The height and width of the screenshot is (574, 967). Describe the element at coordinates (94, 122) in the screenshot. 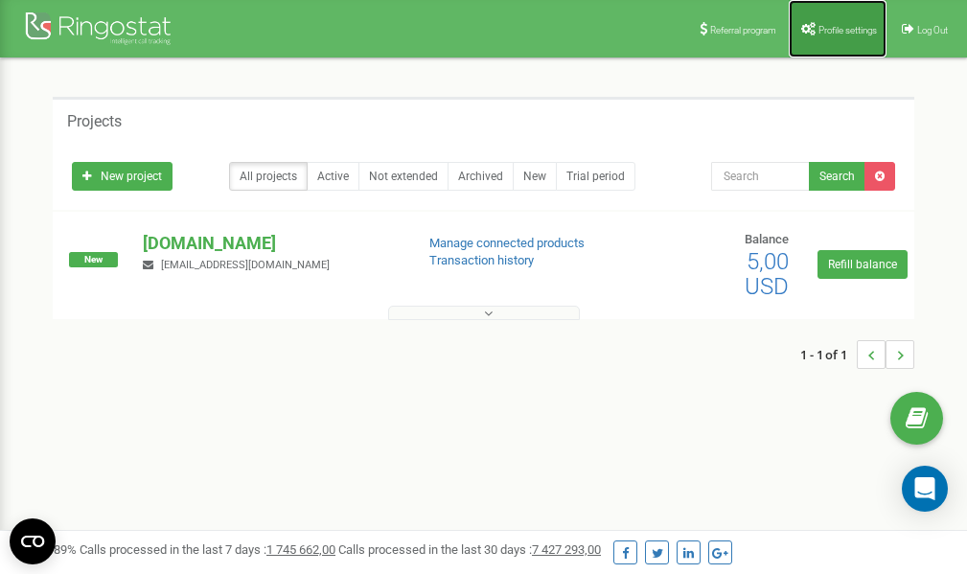

I see `h5: Projects` at that location.